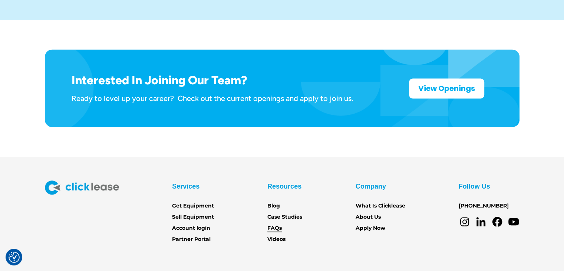  I want to click on h1: Interested In Joining Our Team?, so click(212, 80).